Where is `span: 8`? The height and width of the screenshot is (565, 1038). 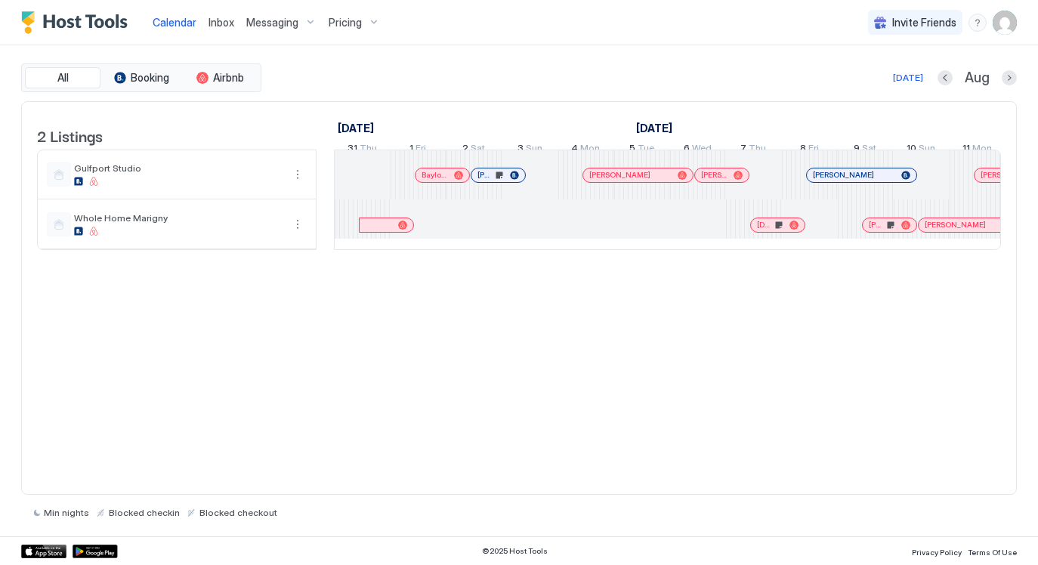 span: 8 is located at coordinates (803, 150).